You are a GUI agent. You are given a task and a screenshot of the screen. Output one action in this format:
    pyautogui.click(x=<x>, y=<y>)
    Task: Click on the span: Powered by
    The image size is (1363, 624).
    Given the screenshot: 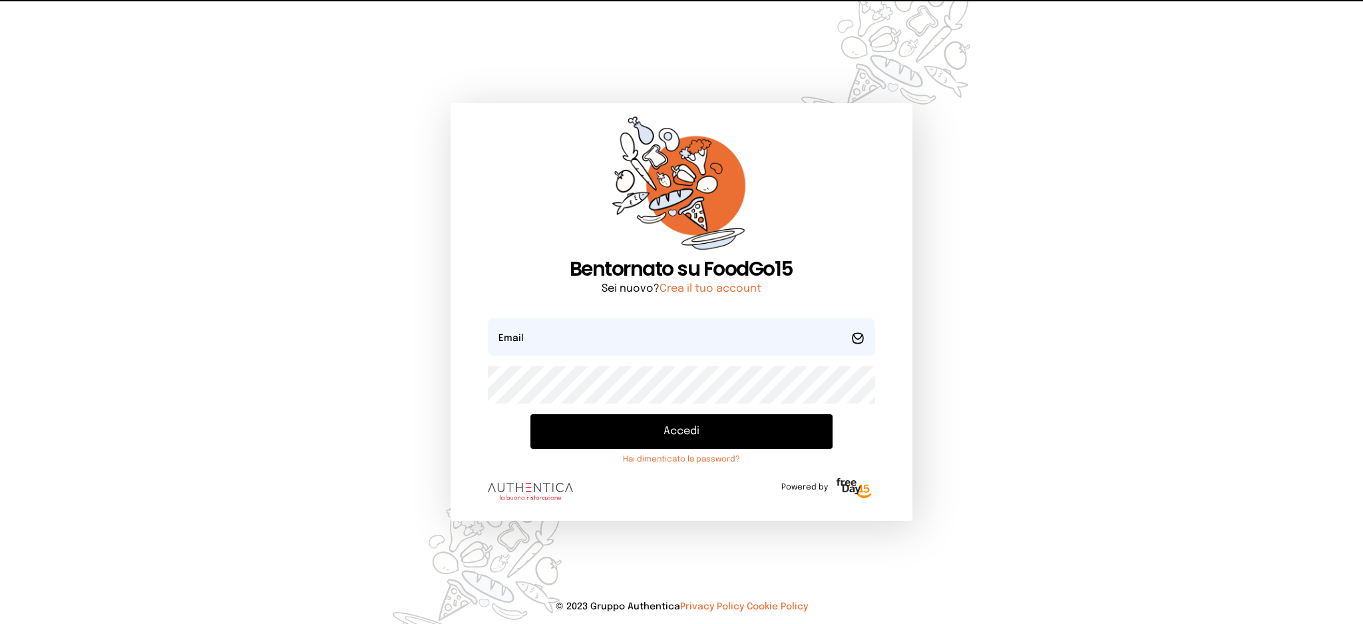 What is the action you would take?
    pyautogui.click(x=805, y=487)
    